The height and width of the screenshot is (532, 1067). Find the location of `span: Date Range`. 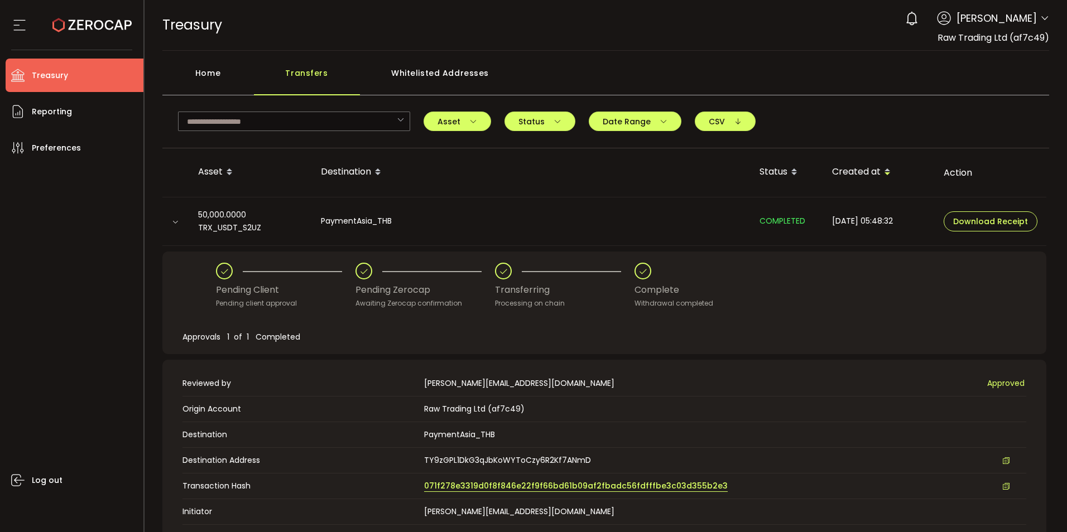

span: Date Range is located at coordinates (635, 122).